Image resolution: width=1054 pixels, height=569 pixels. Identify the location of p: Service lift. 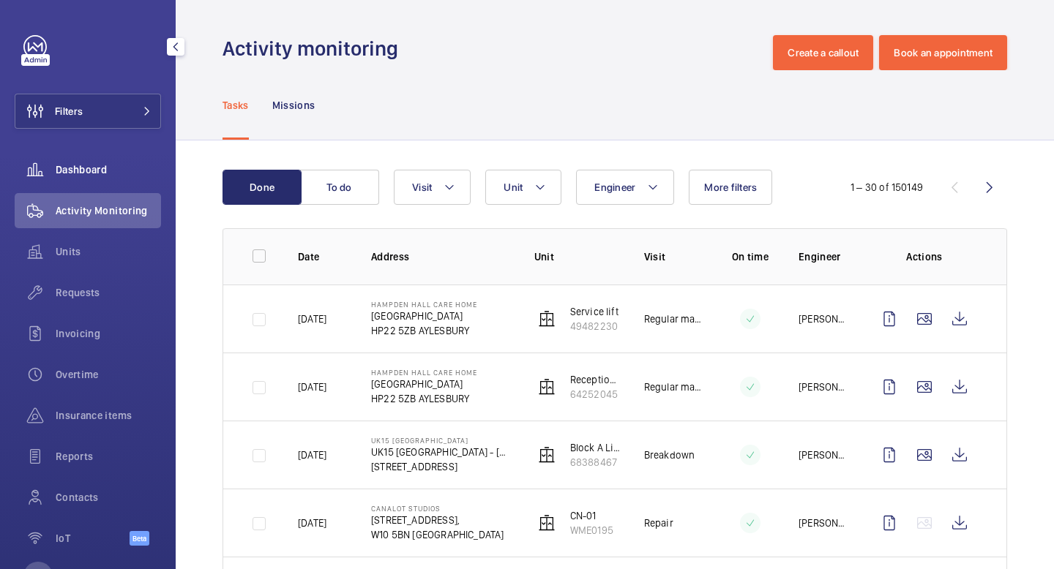
(594, 312).